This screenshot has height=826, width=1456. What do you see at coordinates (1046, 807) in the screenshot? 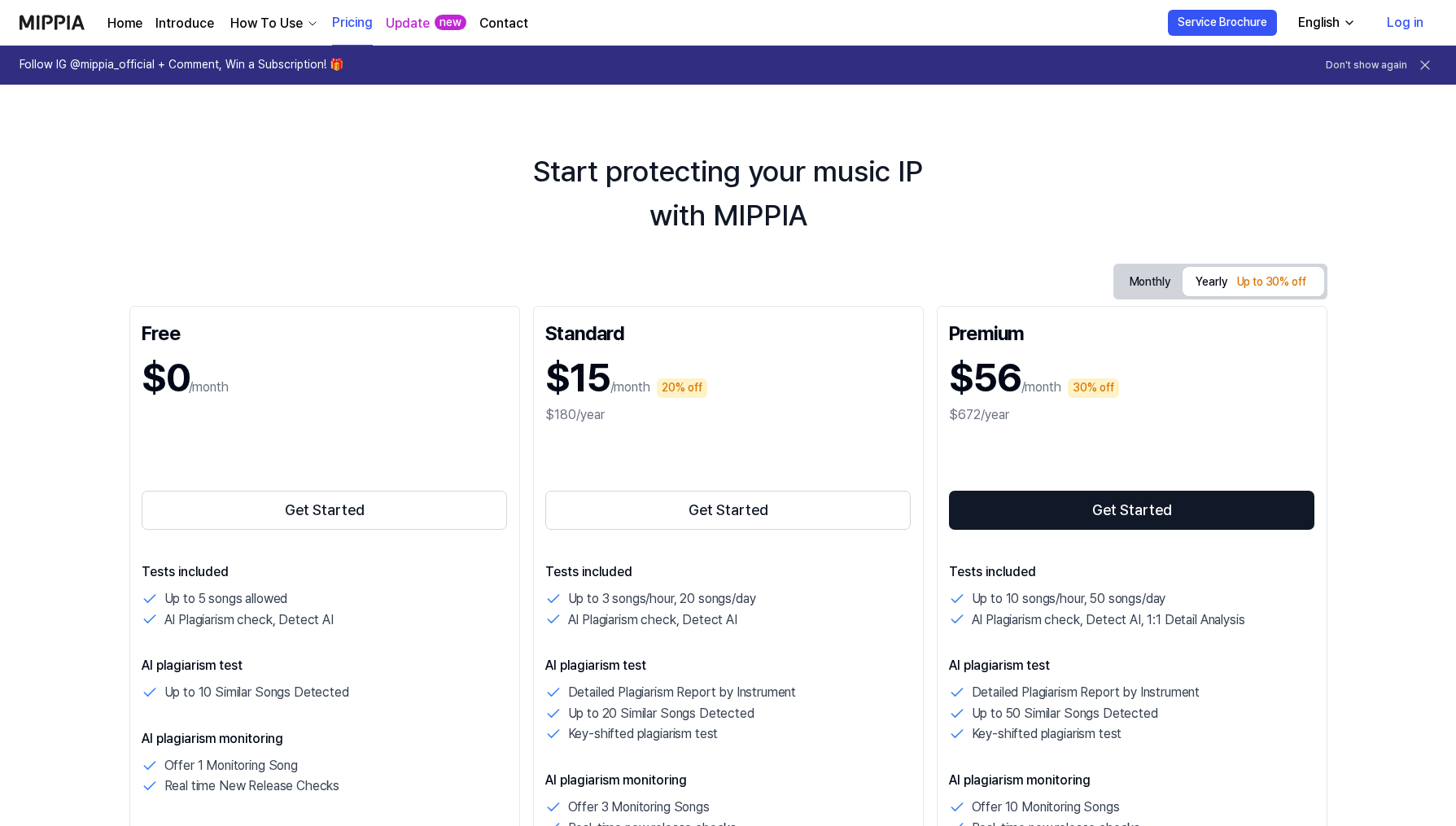
I see `p: Offer 10 Monitoring Songs` at bounding box center [1046, 807].